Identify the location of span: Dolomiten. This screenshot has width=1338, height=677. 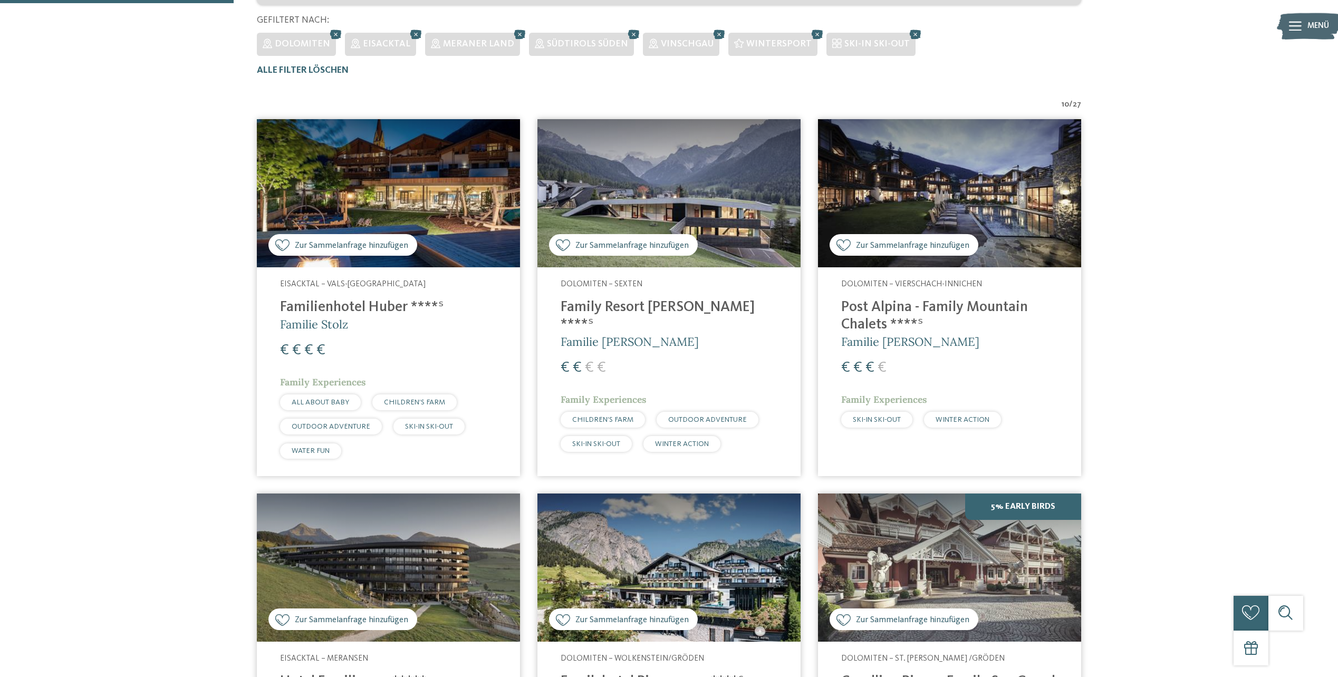
(302, 44).